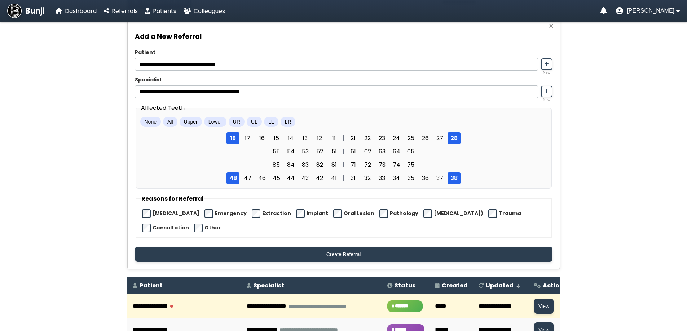  Describe the element at coordinates (411, 178) in the screenshot. I see `span: 35` at that location.